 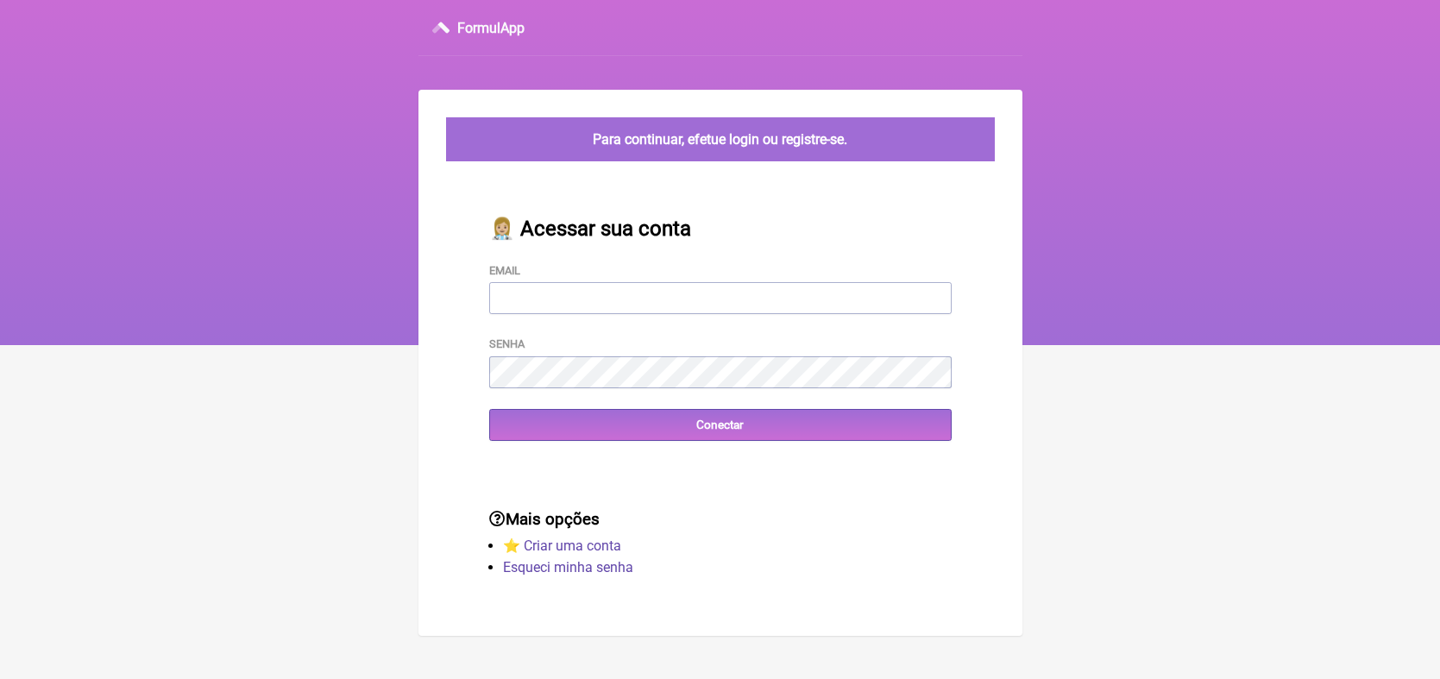 What do you see at coordinates (720, 139) in the screenshot?
I see `div: Para continuar, efetue login ou registre-se.` at bounding box center [720, 139].